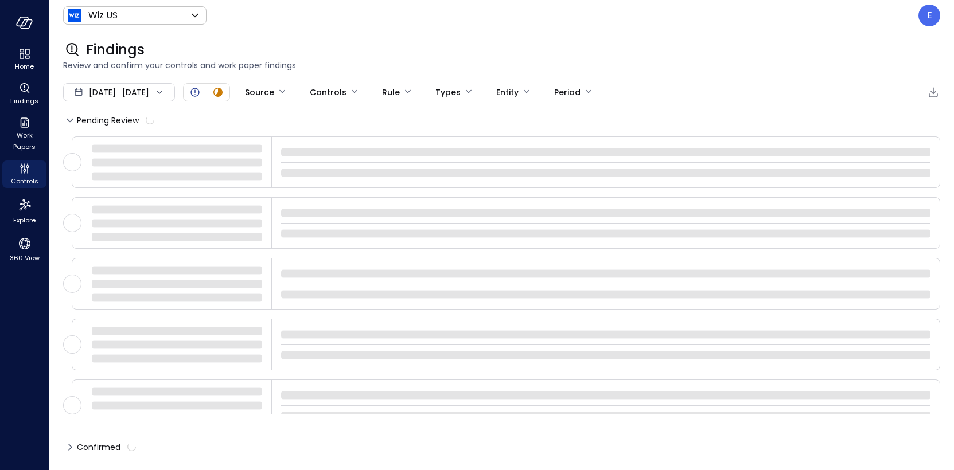  I want to click on div: Eleanor Yehudai, so click(929, 15).